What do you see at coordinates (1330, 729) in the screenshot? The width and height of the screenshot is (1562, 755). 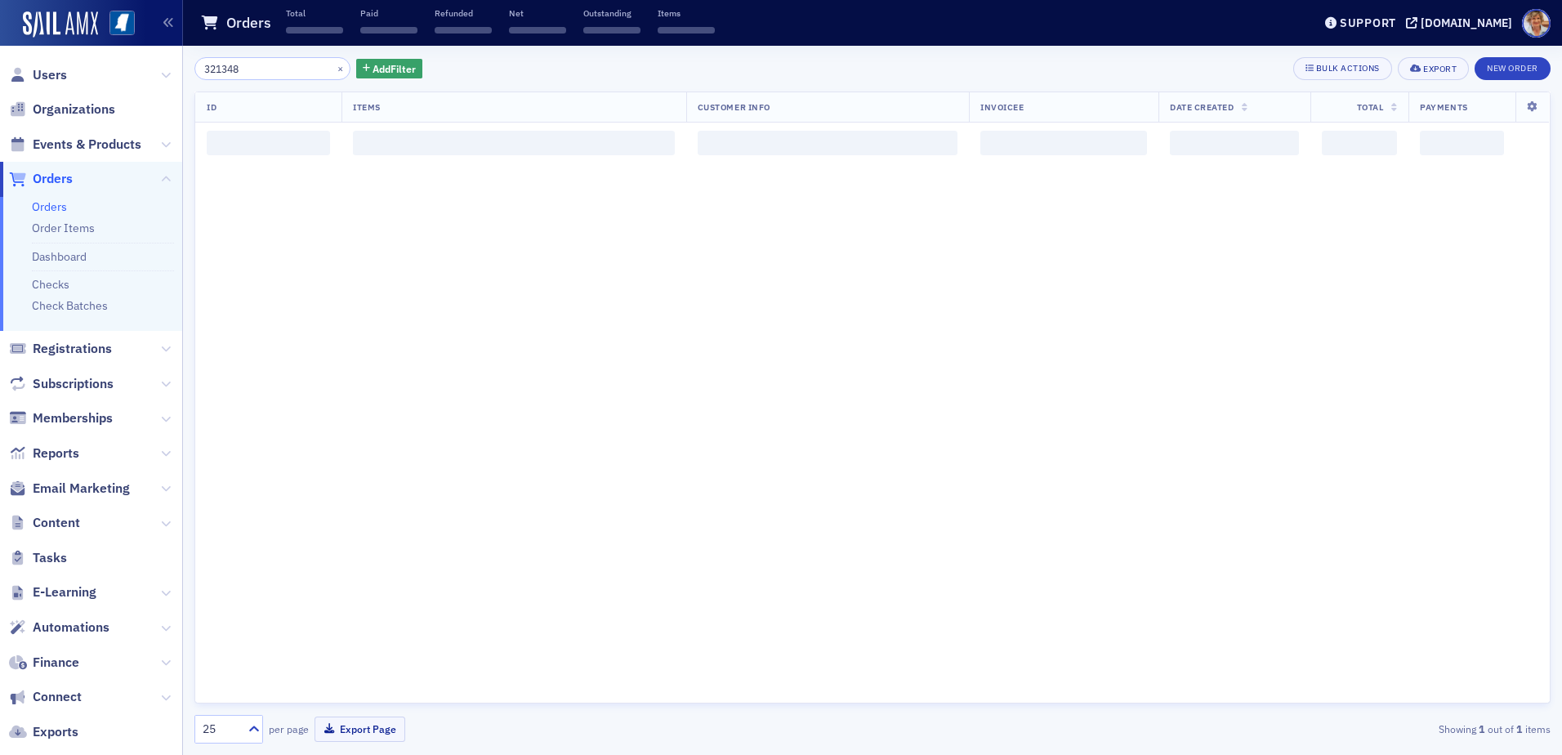 I see `div: Showing out of items` at bounding box center [1330, 729].